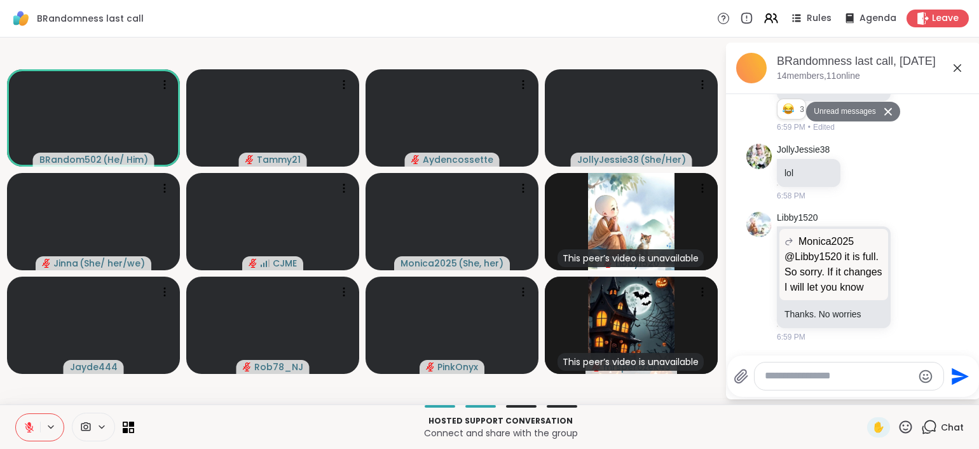 This screenshot has width=979, height=449. I want to click on span: 3, so click(802, 109).